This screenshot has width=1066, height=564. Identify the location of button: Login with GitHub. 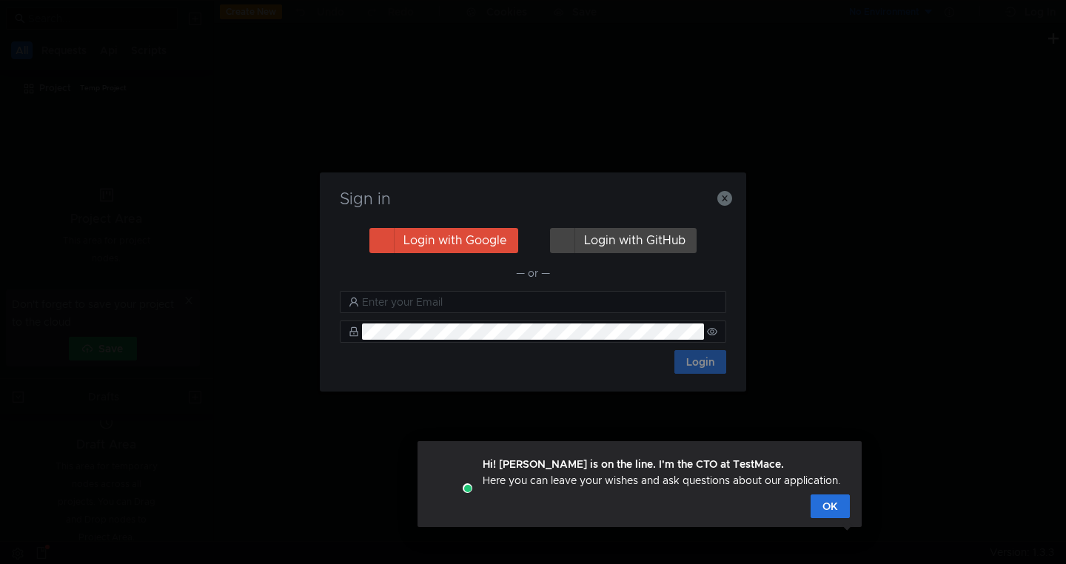
(624, 241).